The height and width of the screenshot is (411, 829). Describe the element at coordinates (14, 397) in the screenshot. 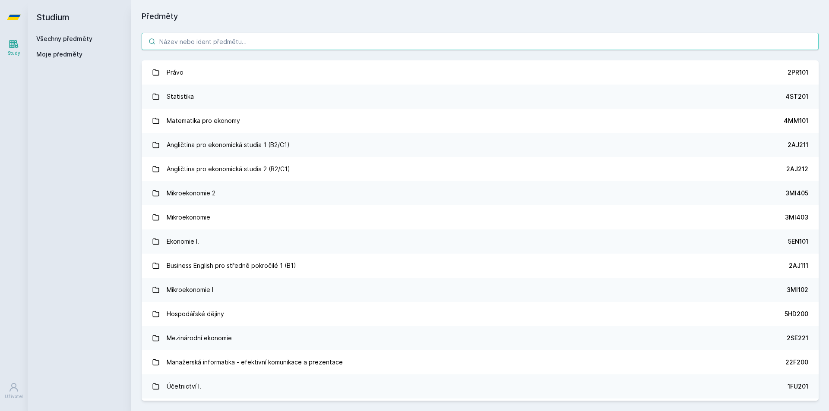

I see `div: Uživatel` at that location.